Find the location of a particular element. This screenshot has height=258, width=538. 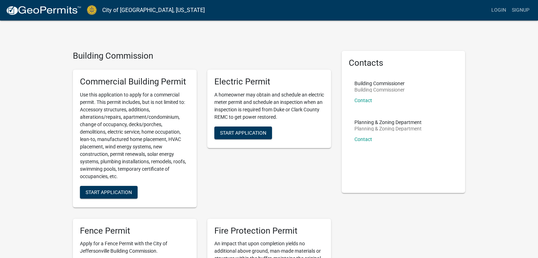

h5: Commercial Building Permit is located at coordinates (135, 82).